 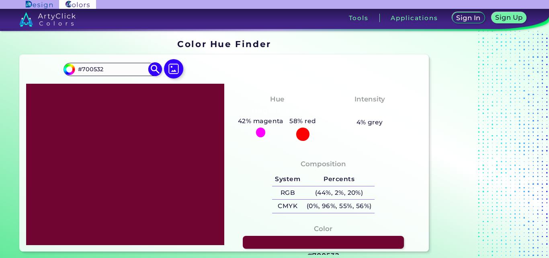 I want to click on h4: Intensity, so click(x=370, y=99).